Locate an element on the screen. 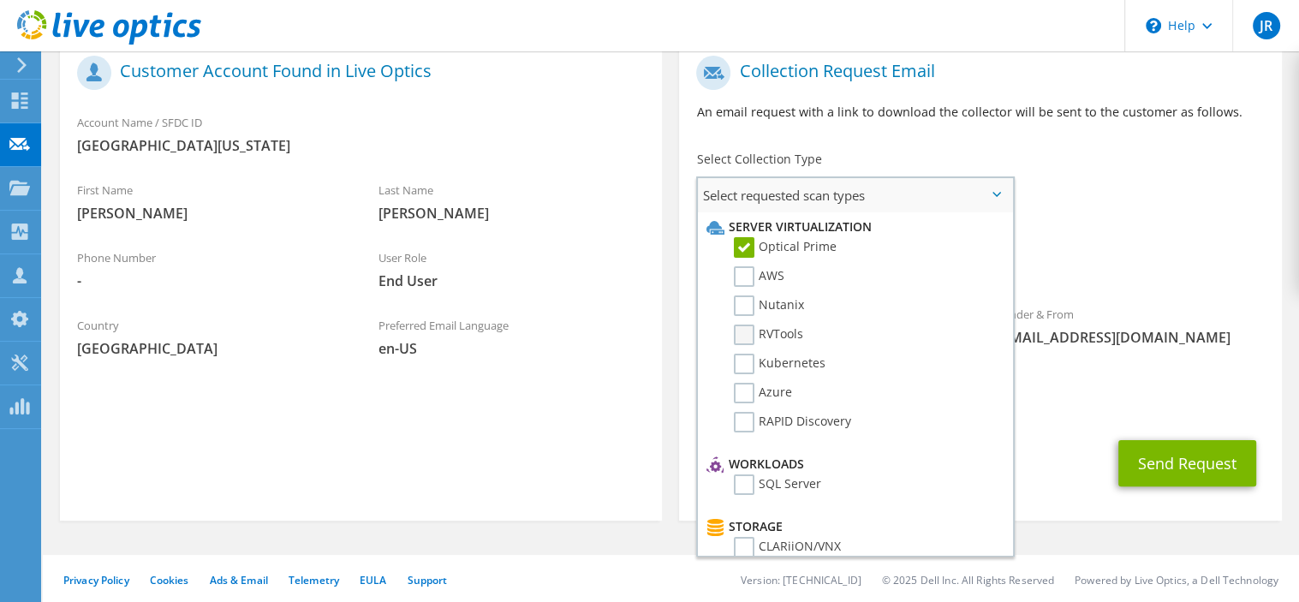  div: First Name is located at coordinates (211, 201).